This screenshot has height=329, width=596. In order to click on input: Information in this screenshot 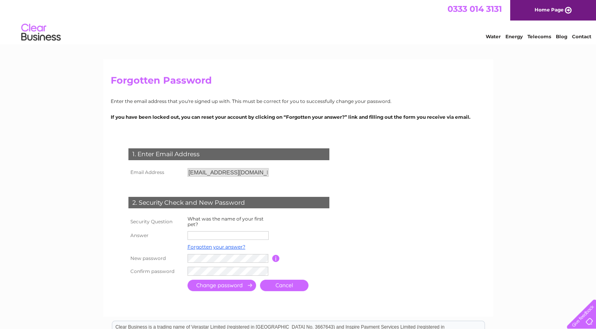, I will do `click(276, 258)`.